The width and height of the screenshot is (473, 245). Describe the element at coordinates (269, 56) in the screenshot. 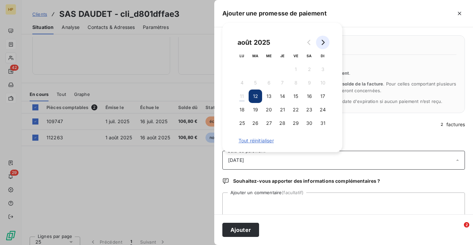

I see `th: mercredi` at that location.